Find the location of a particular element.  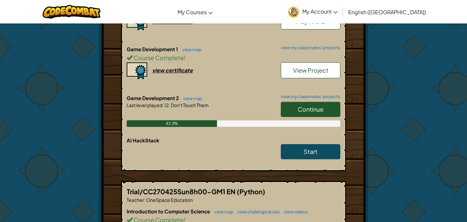

a: CodeCombat logo is located at coordinates (72, 12).